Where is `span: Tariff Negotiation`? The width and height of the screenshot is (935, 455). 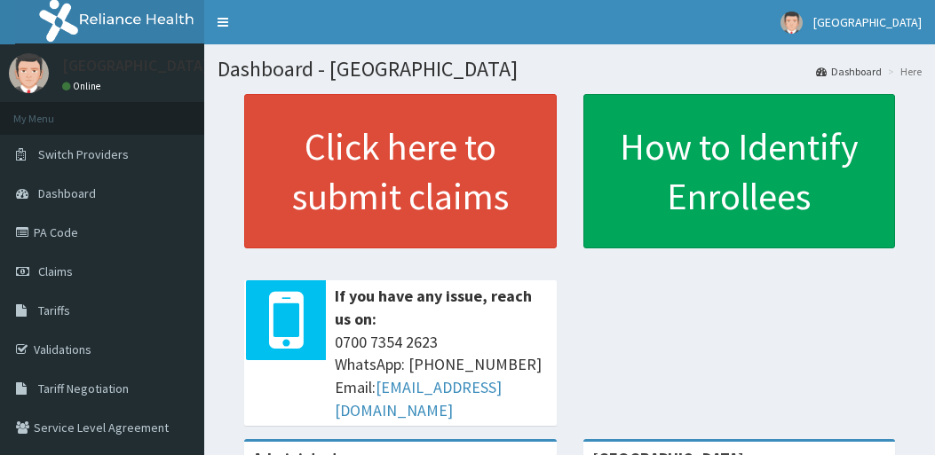 span: Tariff Negotiation is located at coordinates (83, 389).